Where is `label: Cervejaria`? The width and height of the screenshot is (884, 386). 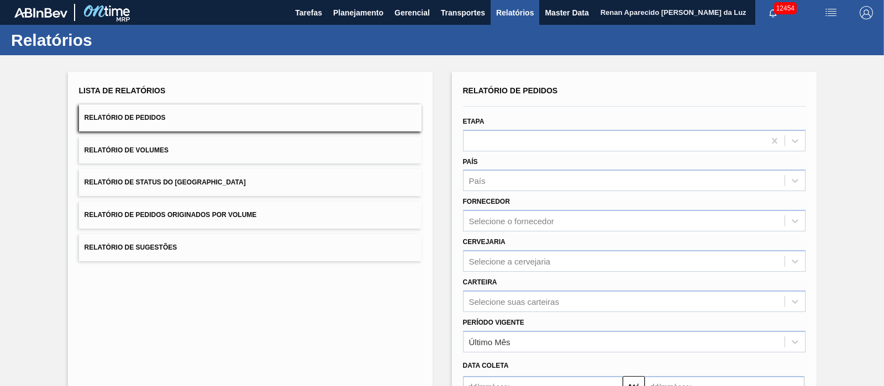
label: Cervejaria is located at coordinates (484, 242).